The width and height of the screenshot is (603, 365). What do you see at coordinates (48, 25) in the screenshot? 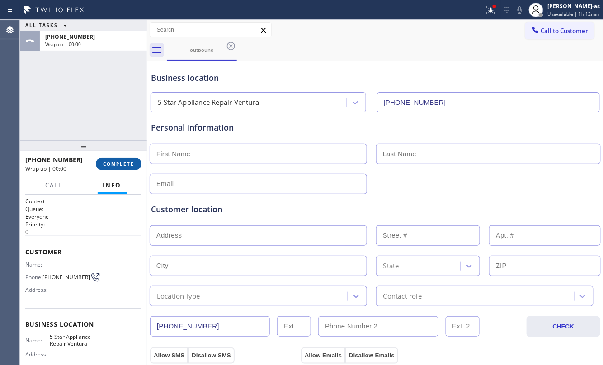
I see `button: ALL TASKS` at bounding box center [48, 25].